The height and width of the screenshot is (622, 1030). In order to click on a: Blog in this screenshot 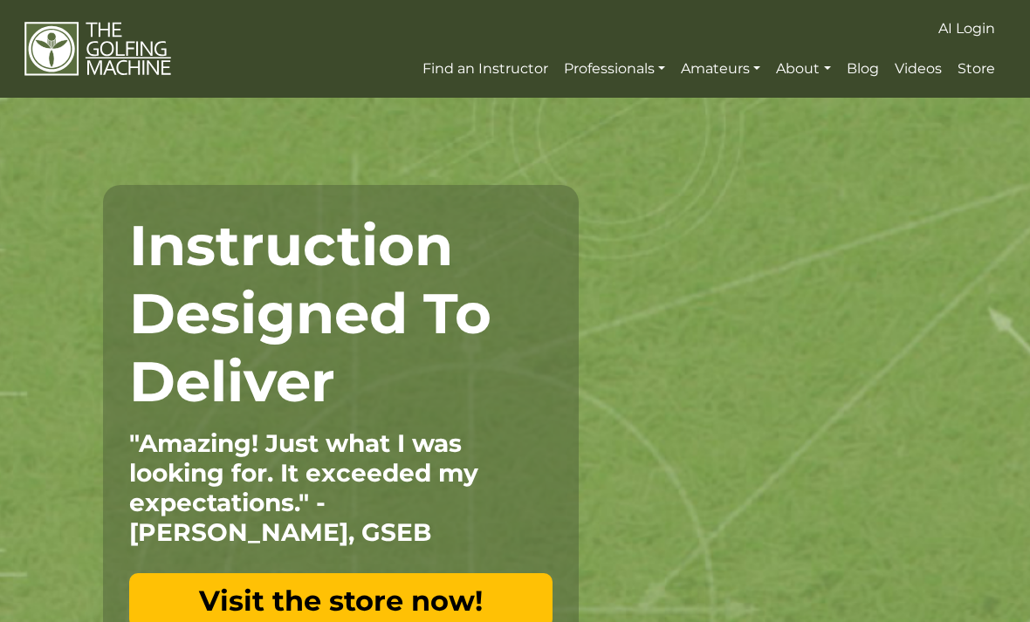, I will do `click(863, 69)`.